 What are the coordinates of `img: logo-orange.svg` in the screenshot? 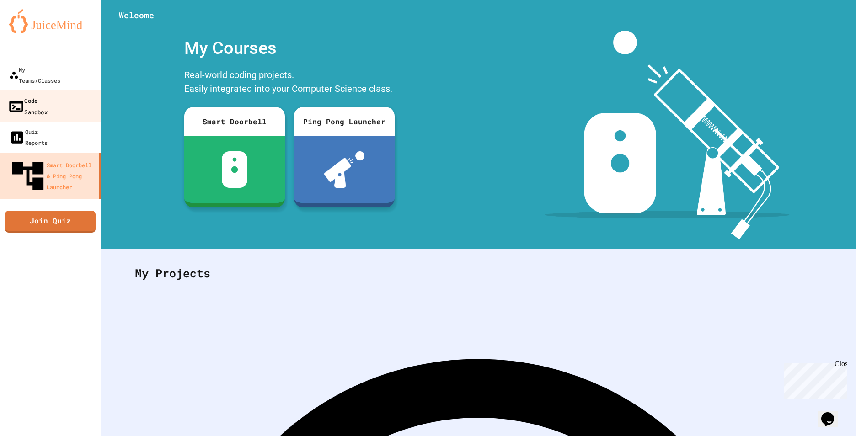 It's located at (50, 21).